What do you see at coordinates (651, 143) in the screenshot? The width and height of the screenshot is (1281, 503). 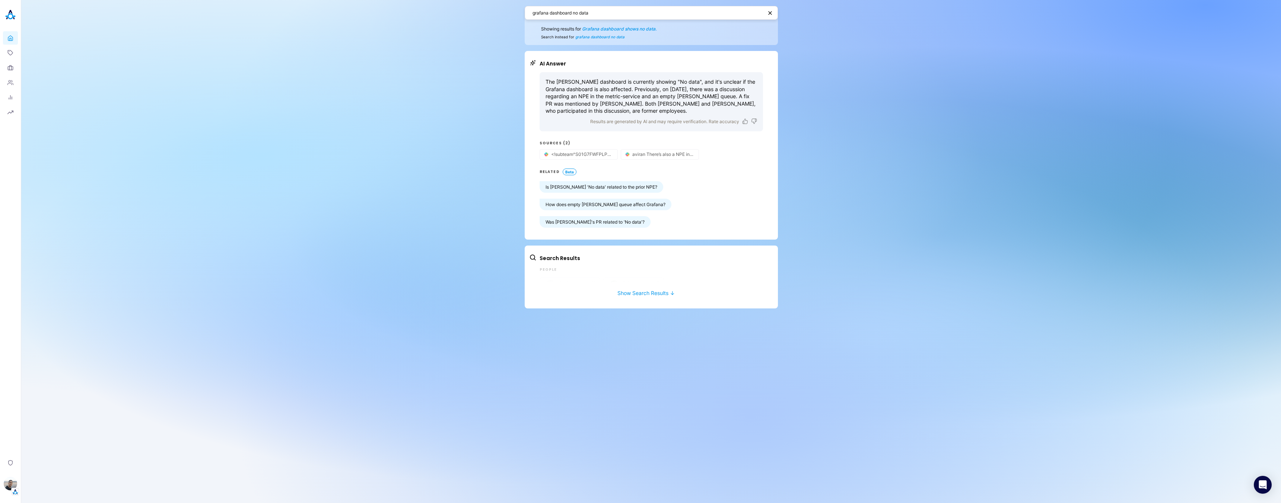 I see `h3: Sources (2)` at bounding box center [651, 143].